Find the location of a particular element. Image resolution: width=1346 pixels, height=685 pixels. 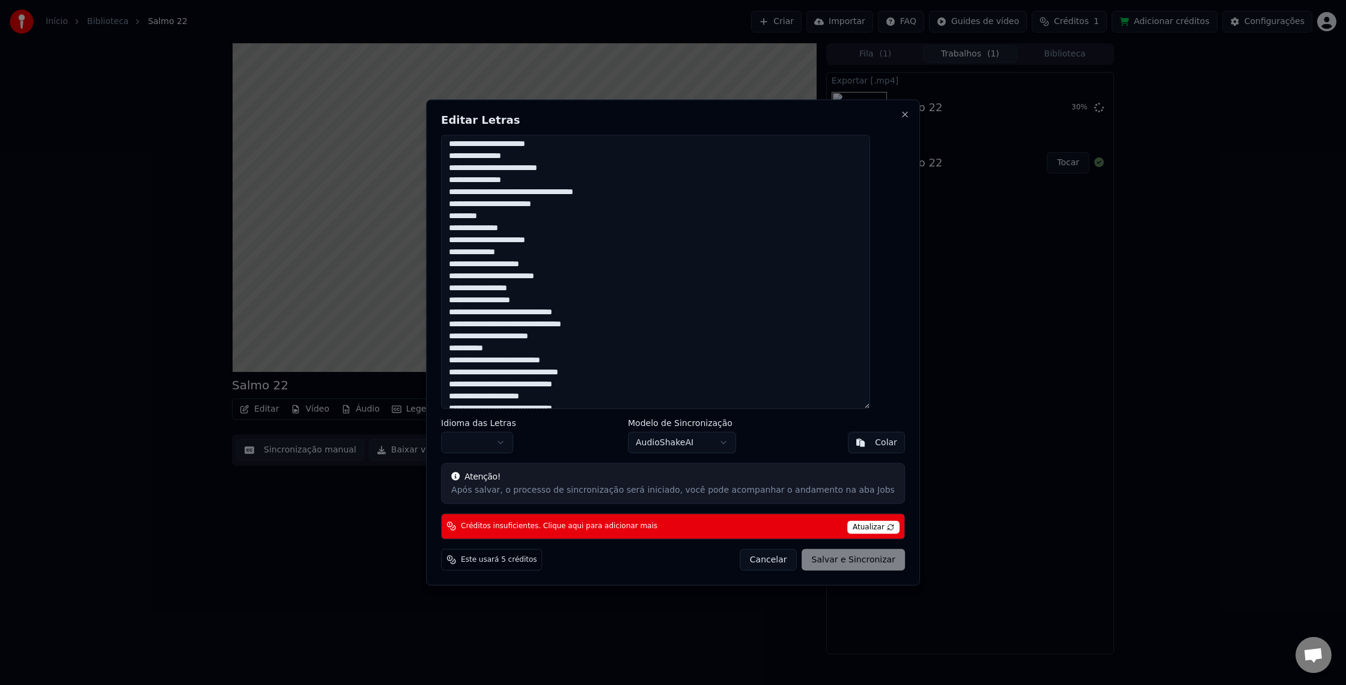

div: Colar is located at coordinates (885, 443).